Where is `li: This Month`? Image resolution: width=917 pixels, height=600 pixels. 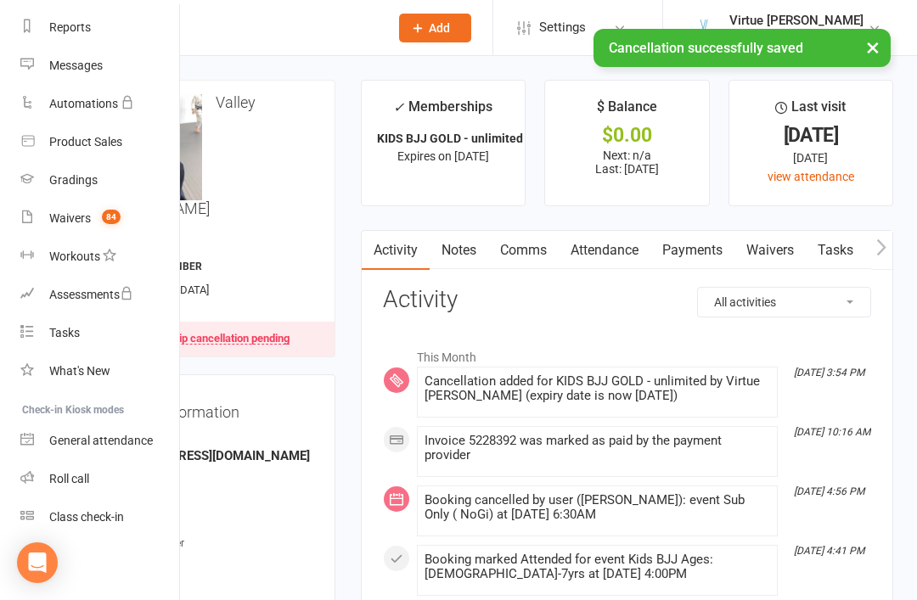 li: This Month is located at coordinates (627, 353).